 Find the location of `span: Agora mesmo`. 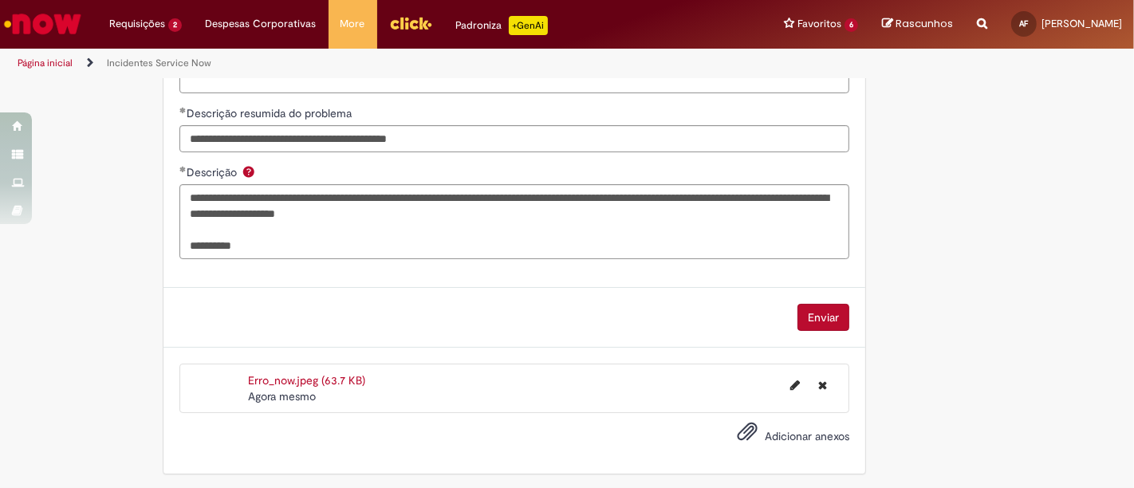

span: Agora mesmo is located at coordinates (282, 396).